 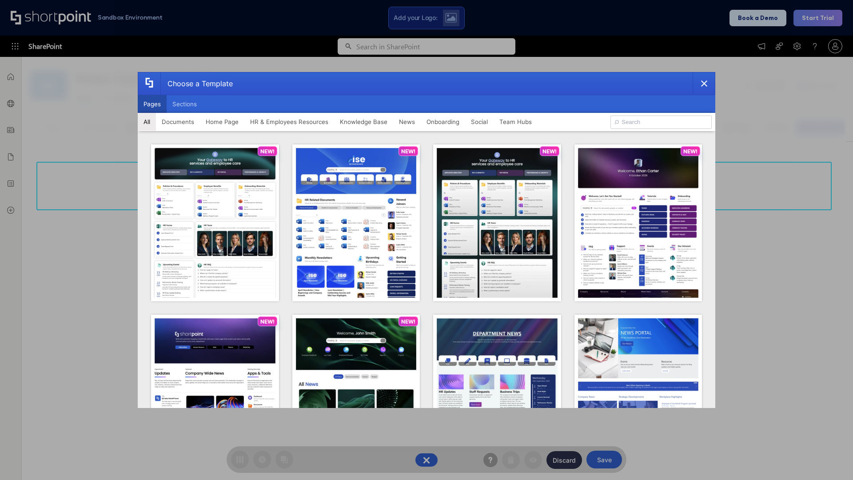 What do you see at coordinates (427, 240) in the screenshot?
I see `div: template selector` at bounding box center [427, 240].